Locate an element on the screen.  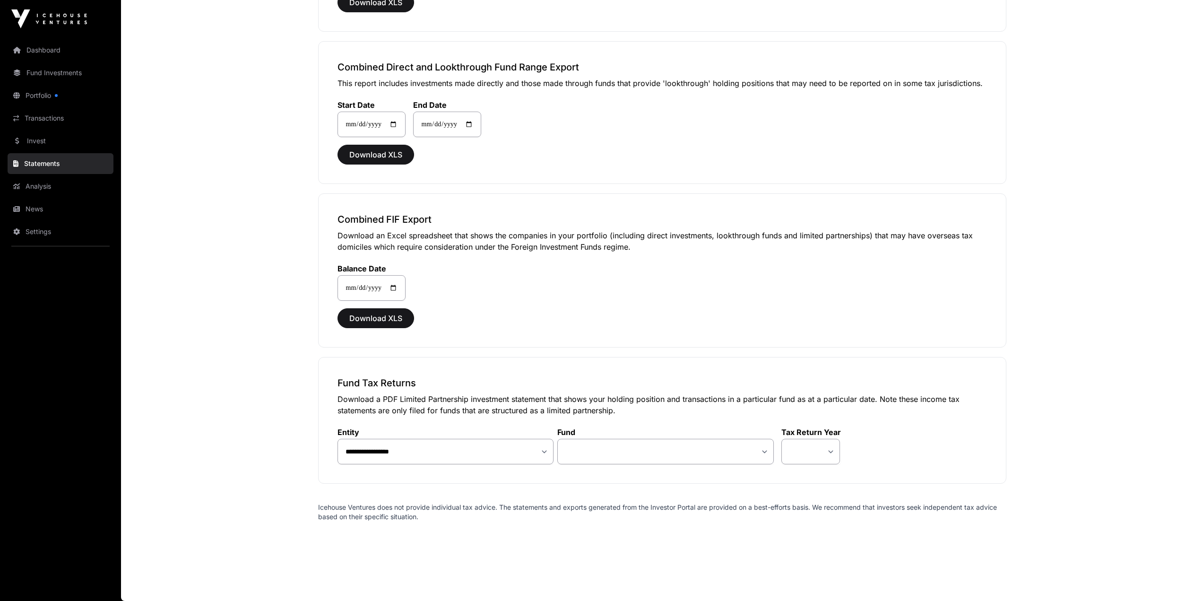
a: Fund Investments is located at coordinates (61, 73).